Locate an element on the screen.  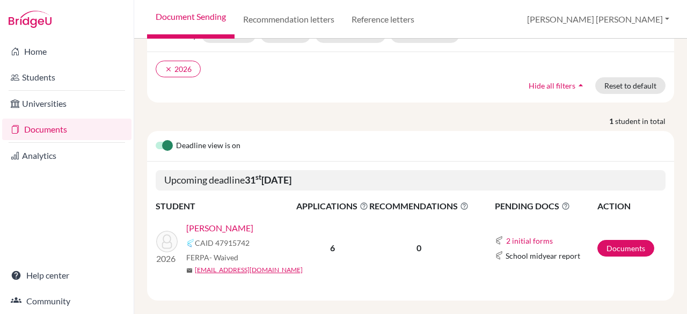
span: Deadline view is on is located at coordinates (208, 146).